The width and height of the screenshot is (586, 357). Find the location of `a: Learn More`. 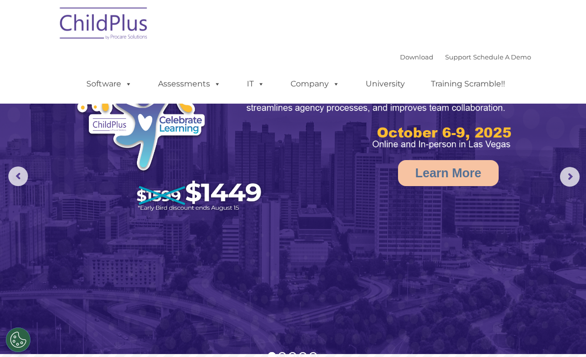

a: Learn More is located at coordinates (448, 173).